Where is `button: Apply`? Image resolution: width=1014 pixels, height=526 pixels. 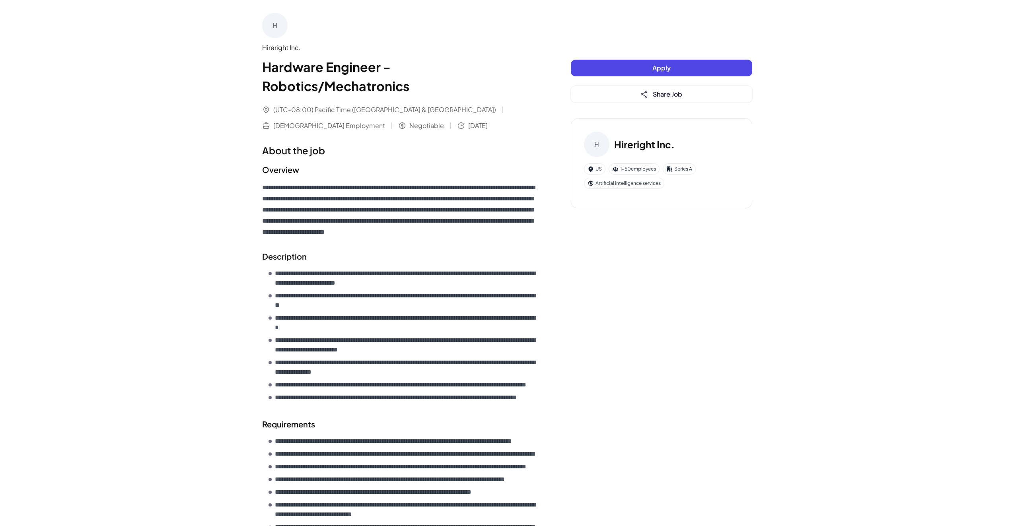 button: Apply is located at coordinates (662, 68).